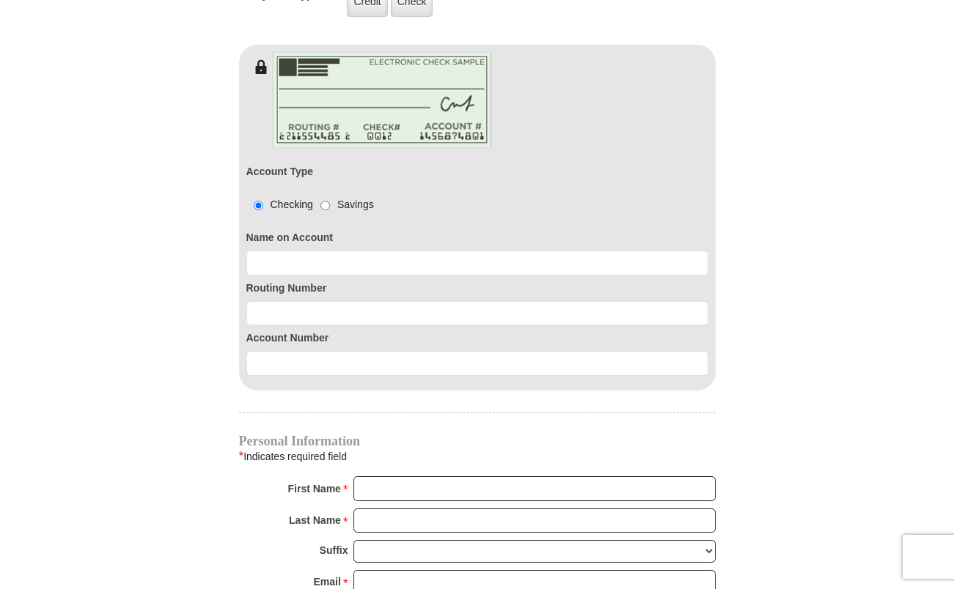 The image size is (954, 589). Describe the element at coordinates (280, 172) in the screenshot. I see `label: Account Type` at that location.